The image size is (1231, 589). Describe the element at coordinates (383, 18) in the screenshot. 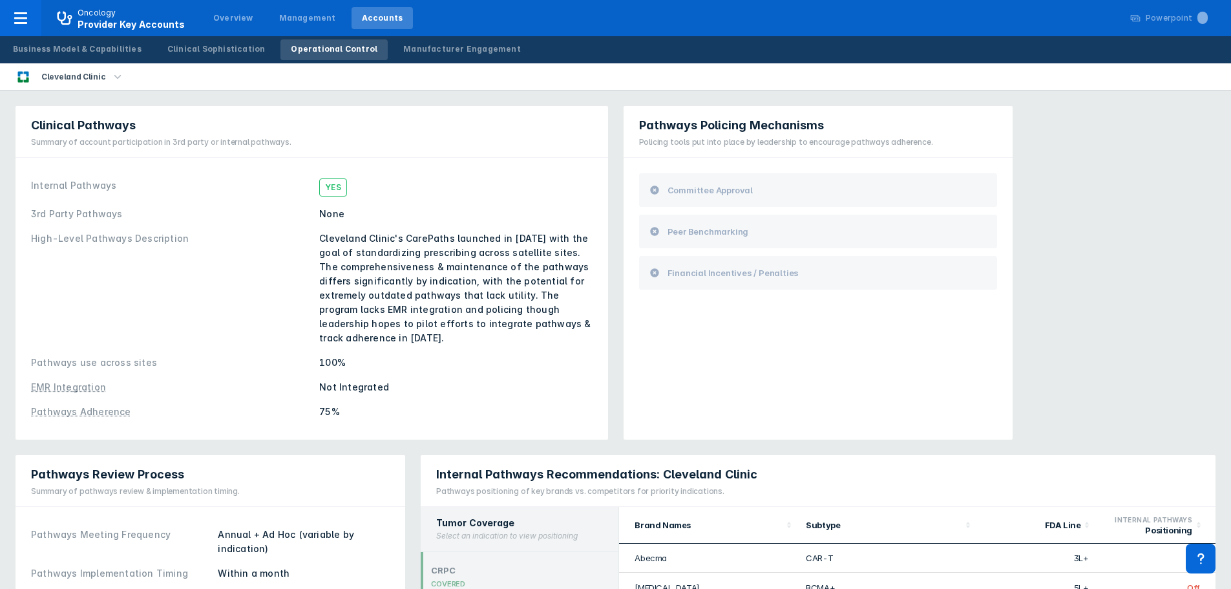

I see `a: Accounts` at that location.